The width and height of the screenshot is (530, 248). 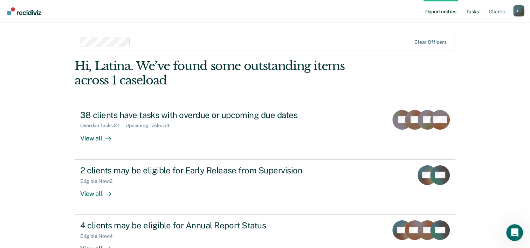 I want to click on img: Recidiviz, so click(x=24, y=11).